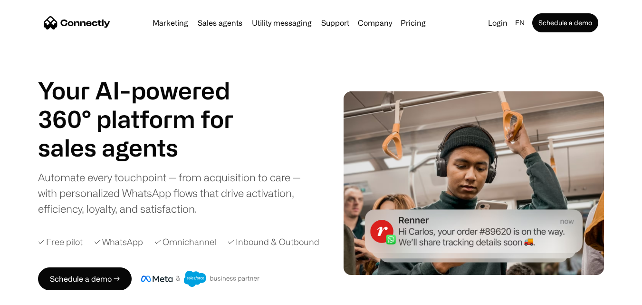 Image resolution: width=642 pixels, height=305 pixels. Describe the element at coordinates (220, 23) in the screenshot. I see `a: Sales agents` at that location.